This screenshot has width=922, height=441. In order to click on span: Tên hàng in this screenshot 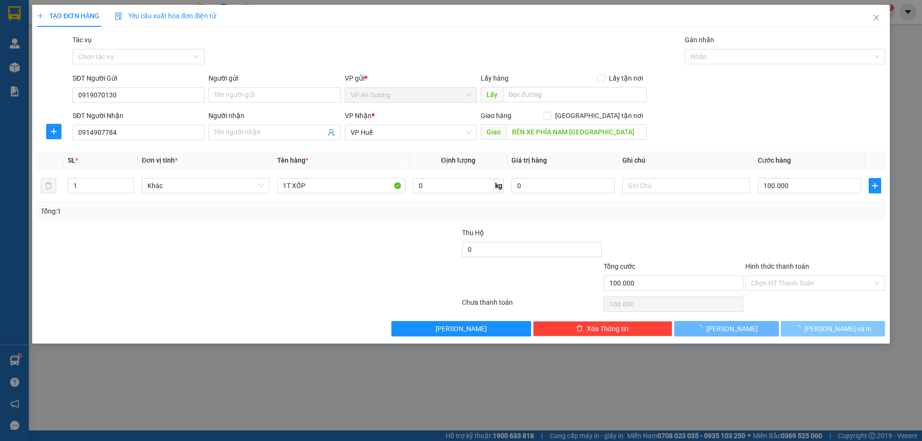, I will do `click(292, 160)`.